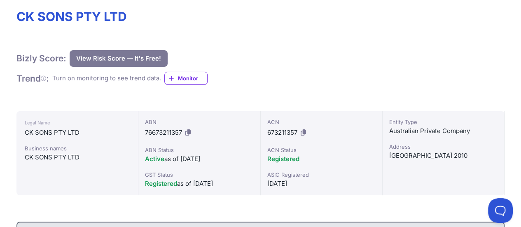 The width and height of the screenshot is (521, 227). What do you see at coordinates (443, 131) in the screenshot?
I see `div: Australian Private Company` at bounding box center [443, 131].